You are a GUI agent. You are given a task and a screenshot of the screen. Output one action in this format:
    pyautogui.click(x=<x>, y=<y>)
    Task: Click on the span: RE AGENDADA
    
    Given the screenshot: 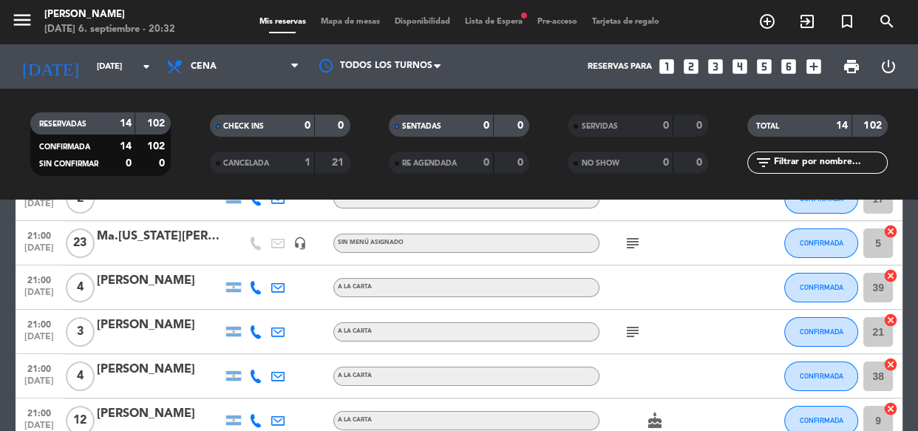 What is the action you would take?
    pyautogui.click(x=429, y=163)
    